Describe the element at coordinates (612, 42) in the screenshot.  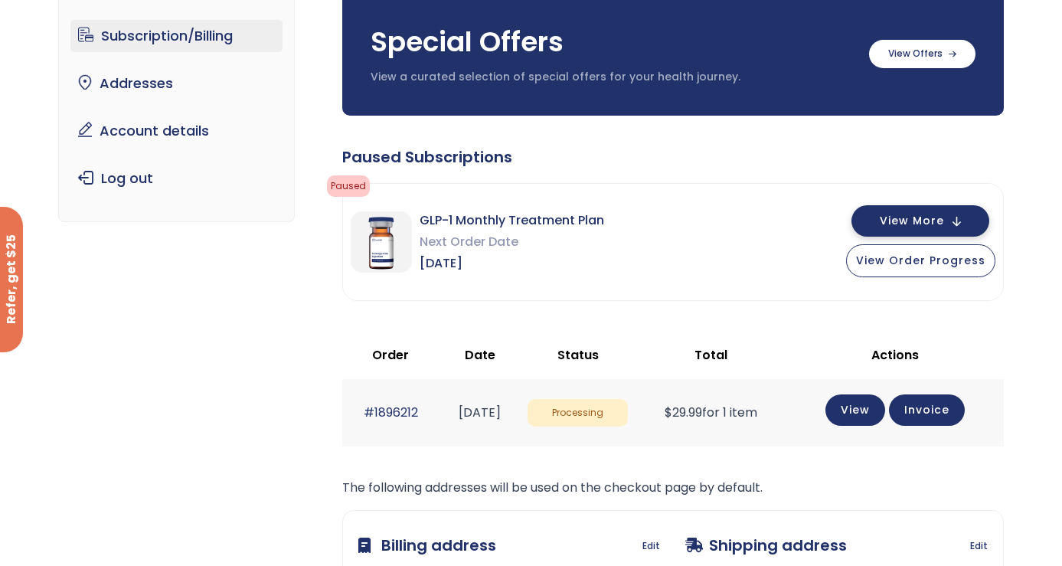
I see `h3: Special Offers` at that location.